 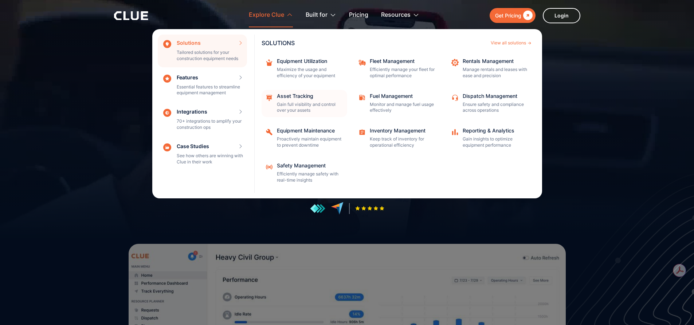 What do you see at coordinates (403, 142) in the screenshot?
I see `p: Keep track of inventory for operational efficiency` at bounding box center [403, 142].